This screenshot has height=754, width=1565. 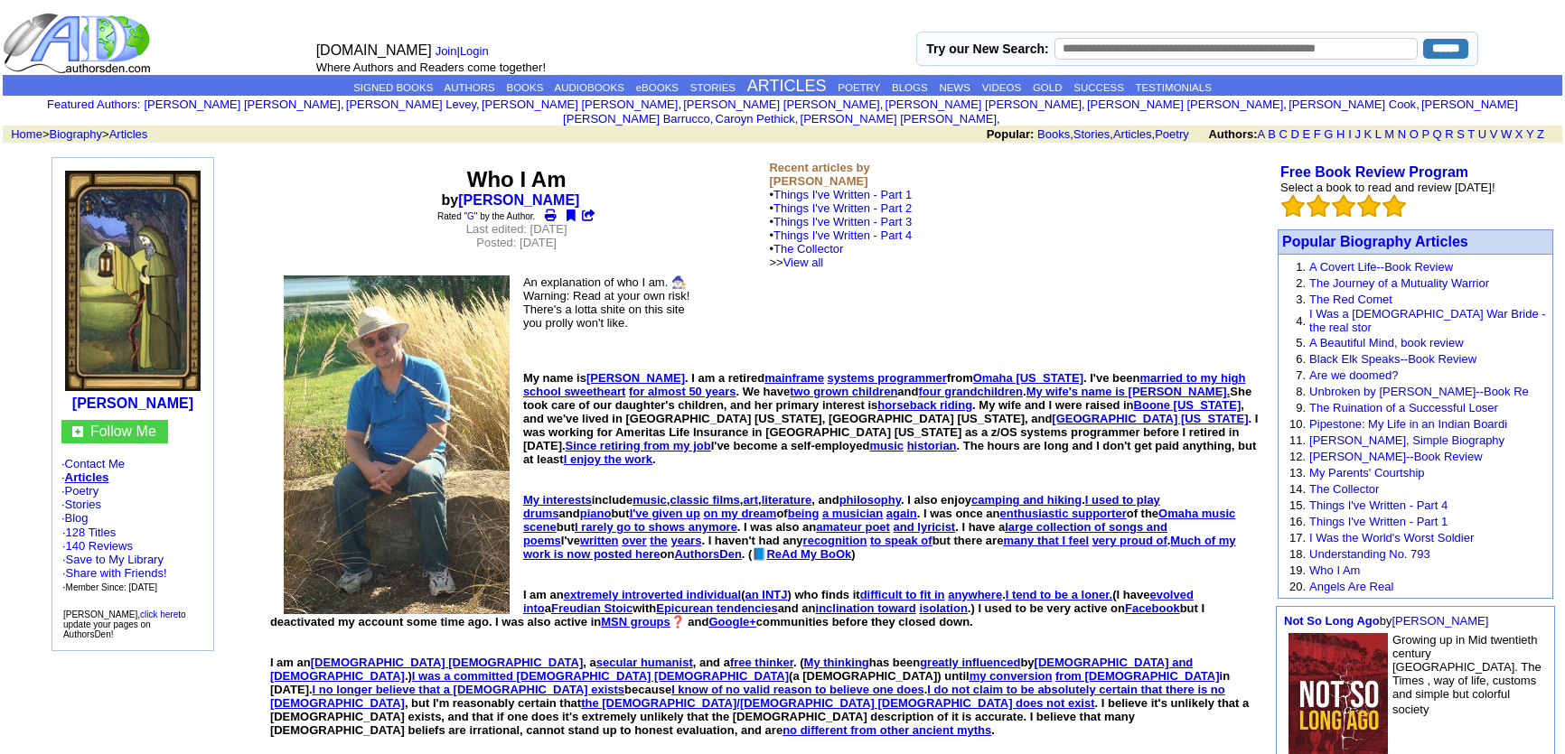 I want to click on a: amateur poet, so click(x=853, y=527).